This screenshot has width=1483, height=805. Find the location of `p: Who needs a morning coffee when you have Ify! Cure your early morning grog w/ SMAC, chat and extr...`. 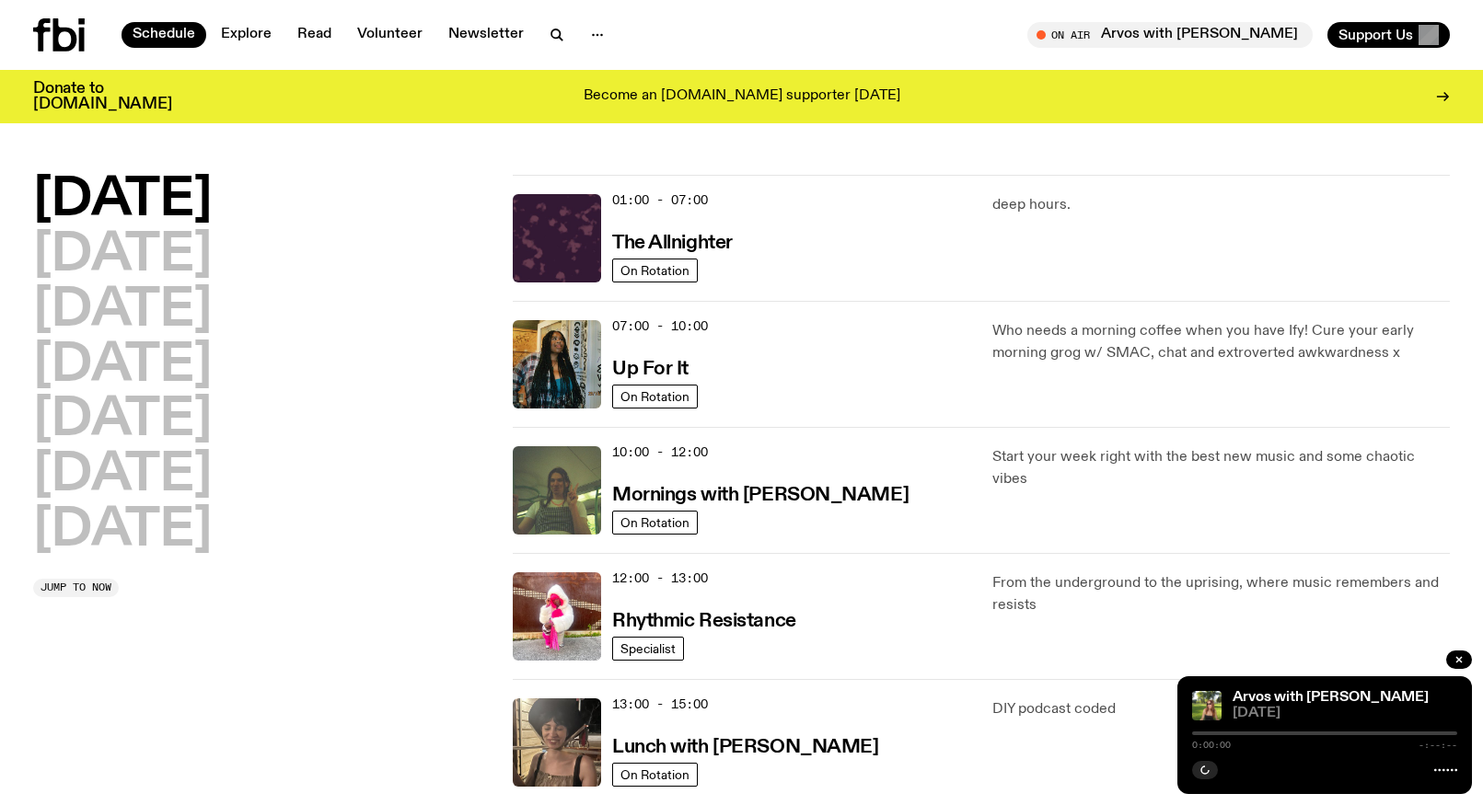

p: Who needs a morning coffee when you have Ify! Cure your early morning grog w/ SMAC, chat and extr... is located at coordinates (1220, 342).